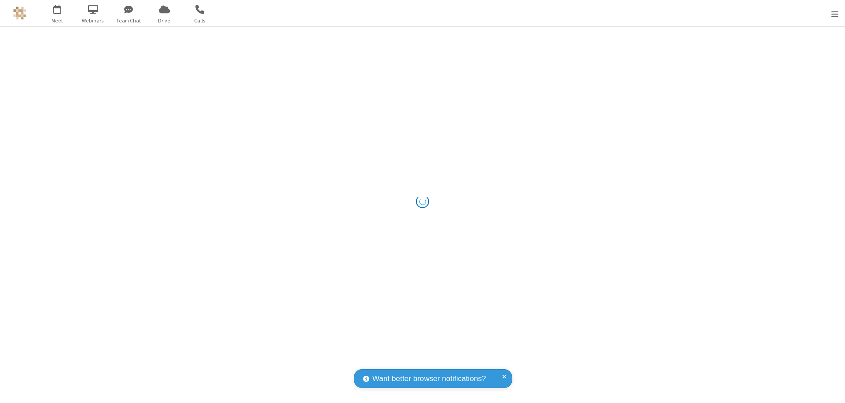 The image size is (845, 403). What do you see at coordinates (57, 21) in the screenshot?
I see `span: Meet` at bounding box center [57, 21].